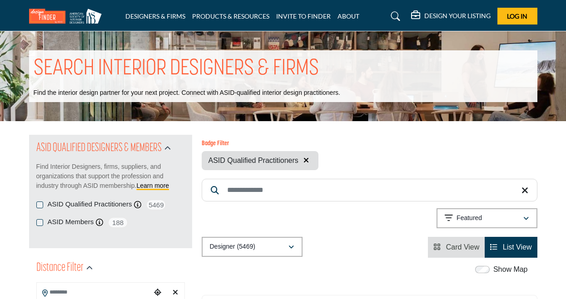  I want to click on span: Card View, so click(463, 247).